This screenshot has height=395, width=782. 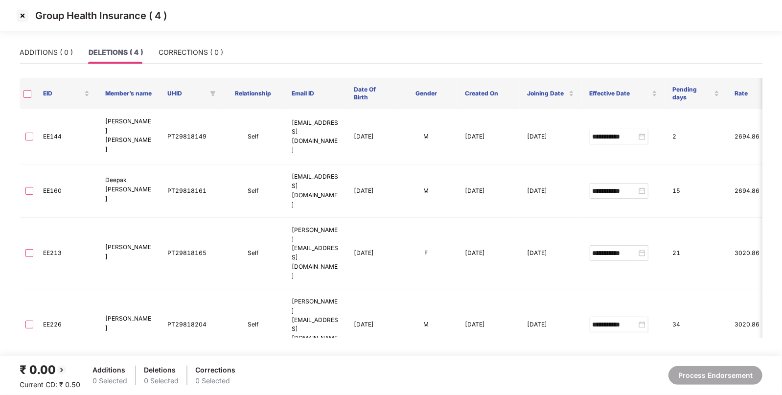 I want to click on div: DELETIONS ( 4 ), so click(x=115, y=52).